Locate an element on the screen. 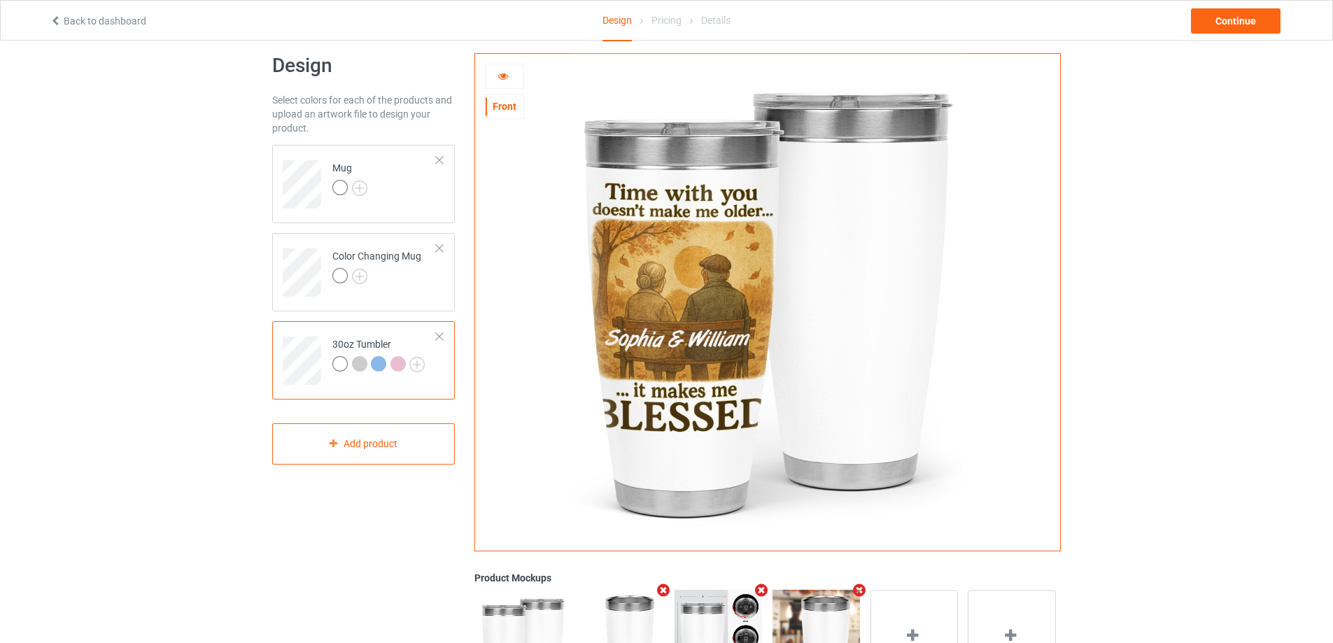 The height and width of the screenshot is (643, 1333). div: Pricing is located at coordinates (666, 20).